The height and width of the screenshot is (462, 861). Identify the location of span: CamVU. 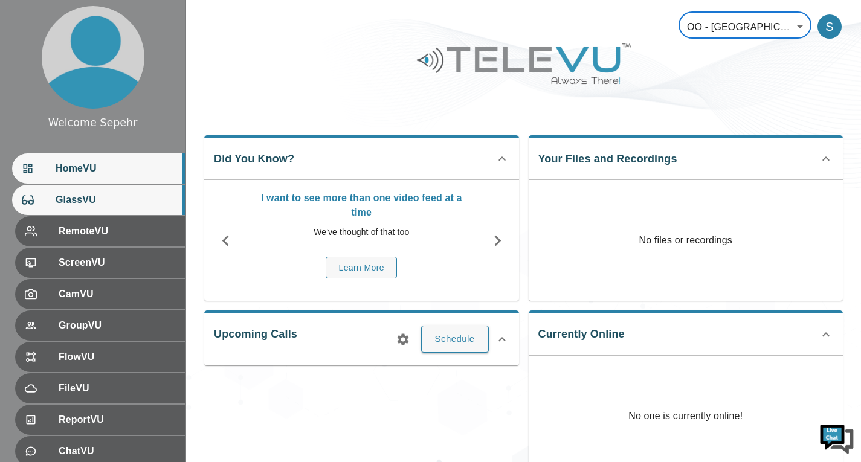
(117, 294).